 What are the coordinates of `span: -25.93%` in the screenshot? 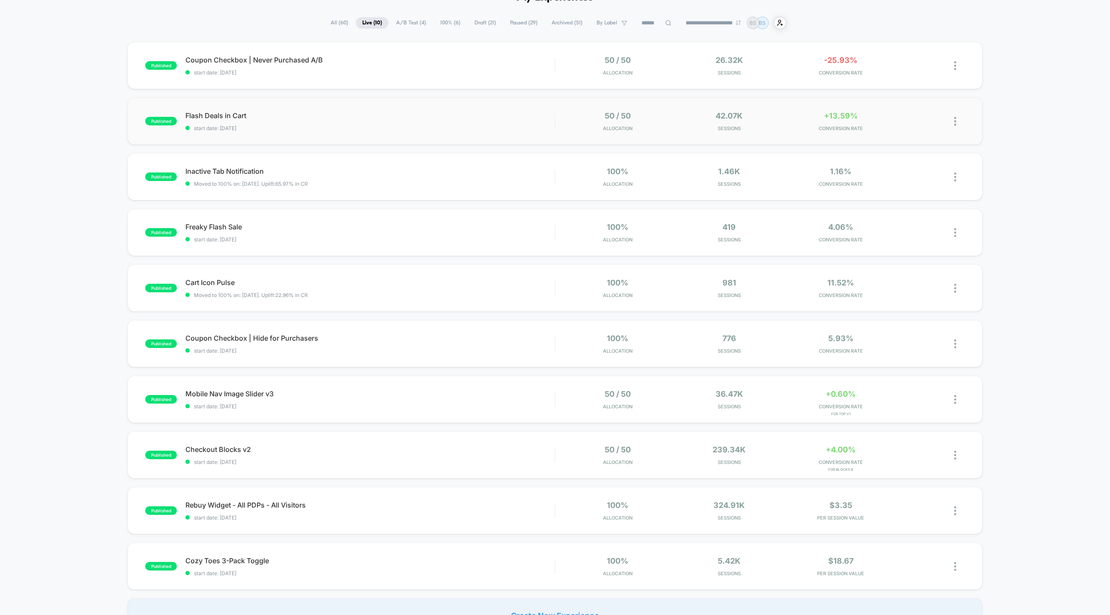 It's located at (841, 60).